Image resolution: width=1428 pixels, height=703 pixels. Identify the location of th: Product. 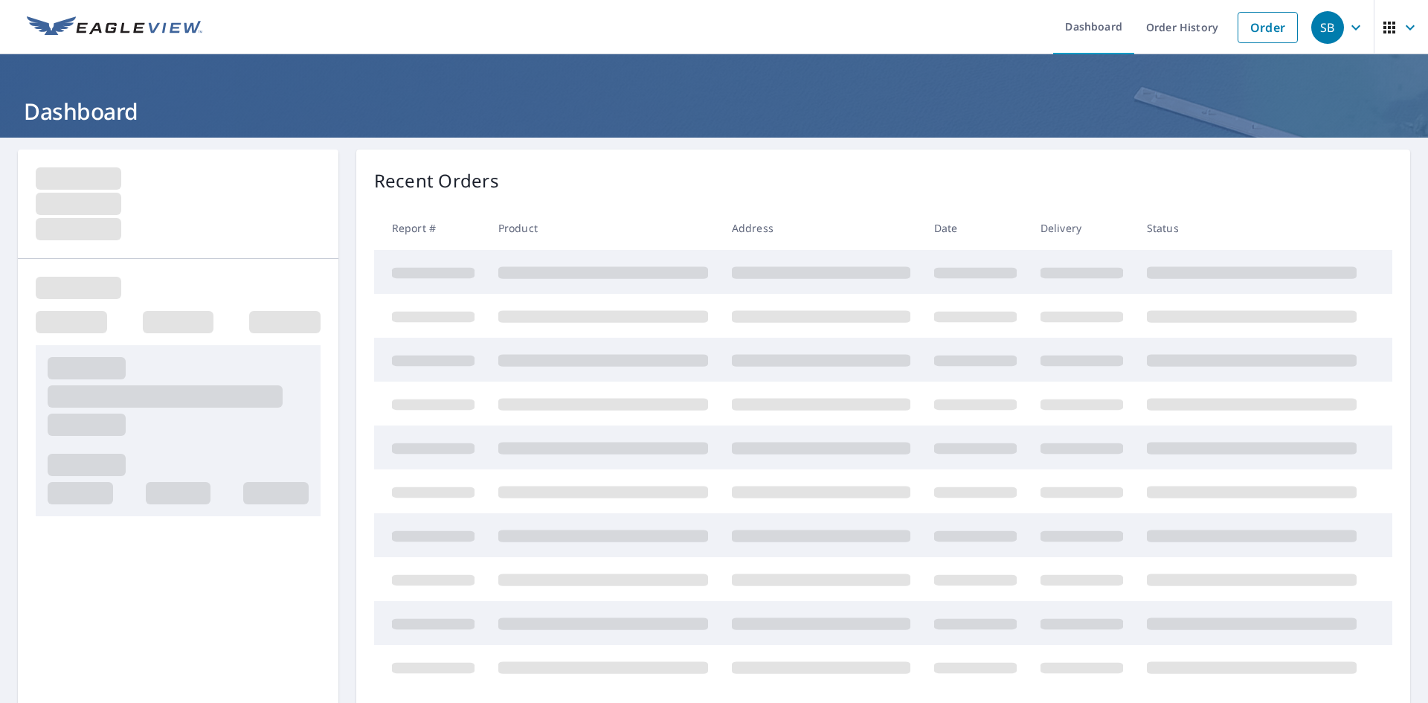
(603, 228).